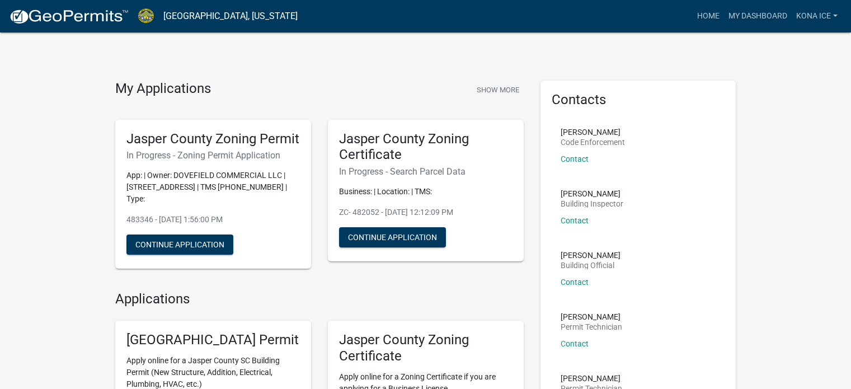 This screenshot has height=389, width=851. What do you see at coordinates (817, 16) in the screenshot?
I see `a: Kona Ice` at bounding box center [817, 16].